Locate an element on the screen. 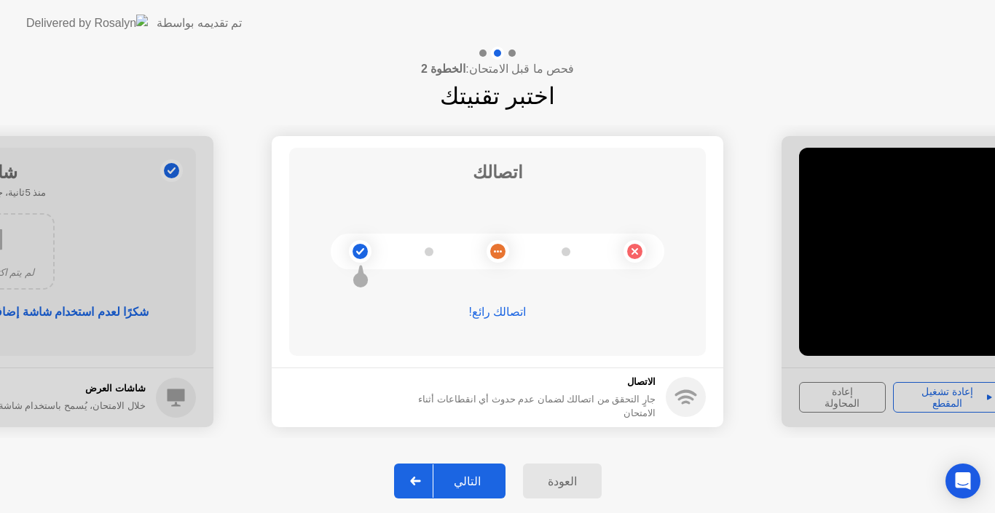 This screenshot has height=513, width=995. div: العودة is located at coordinates (562, 481).